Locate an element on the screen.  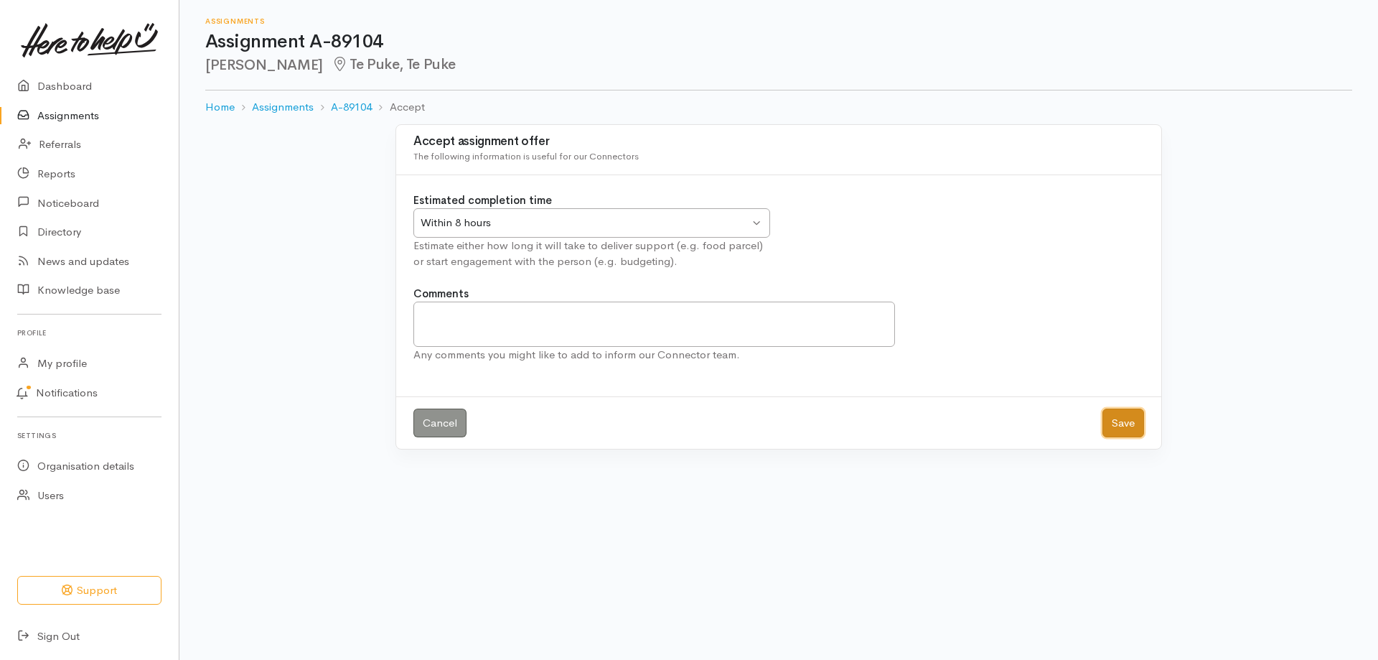
h6: Profile is located at coordinates (89, 332).